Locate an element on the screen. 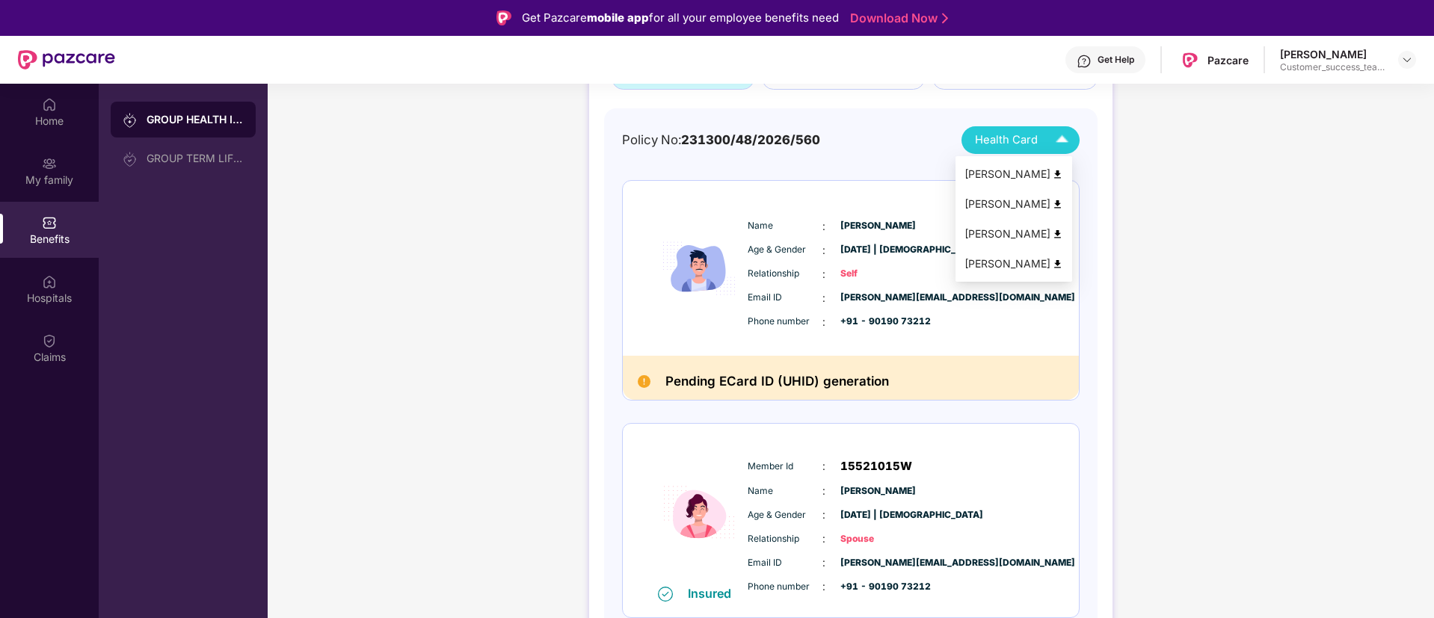  strong: mobile app is located at coordinates (618, 17).